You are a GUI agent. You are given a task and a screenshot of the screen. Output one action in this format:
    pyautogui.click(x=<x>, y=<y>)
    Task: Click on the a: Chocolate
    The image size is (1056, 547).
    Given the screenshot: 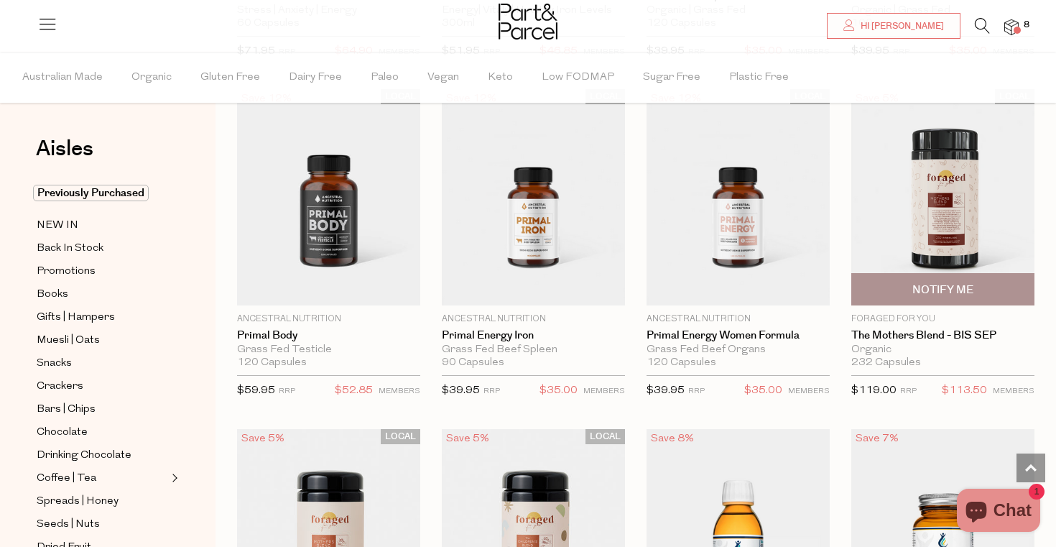 What is the action you would take?
    pyautogui.click(x=102, y=432)
    